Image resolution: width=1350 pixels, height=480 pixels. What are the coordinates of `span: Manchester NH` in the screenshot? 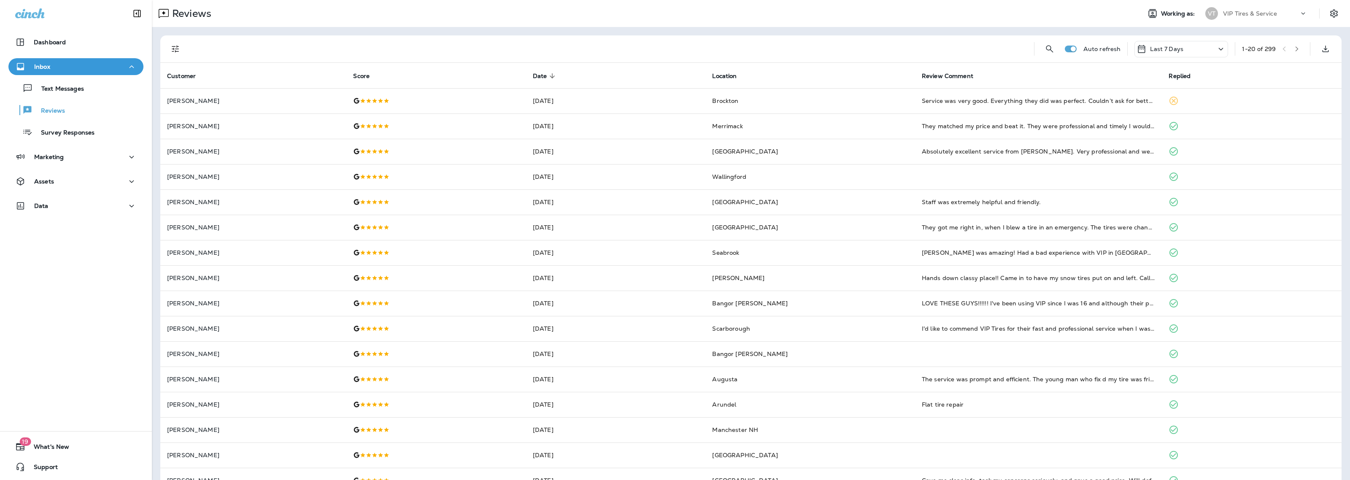 It's located at (735, 430).